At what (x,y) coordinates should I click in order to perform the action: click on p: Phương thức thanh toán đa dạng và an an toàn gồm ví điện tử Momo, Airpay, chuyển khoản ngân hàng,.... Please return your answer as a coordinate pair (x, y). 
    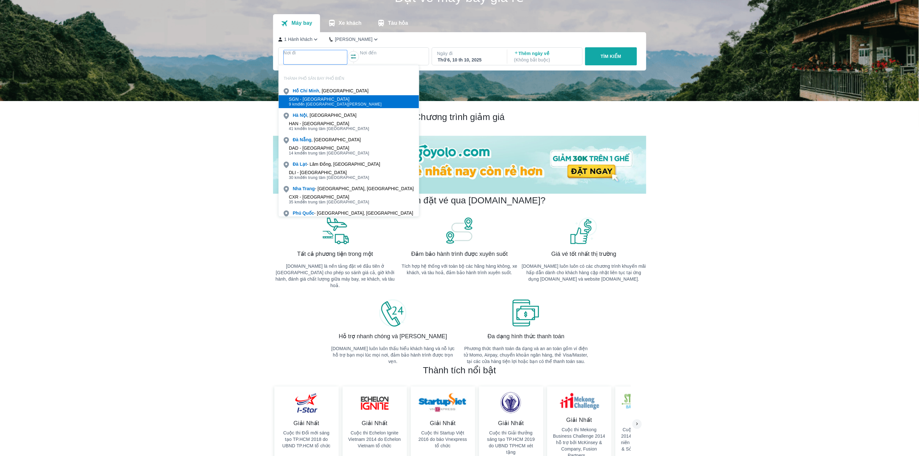
    Looking at the image, I should click on (526, 355).